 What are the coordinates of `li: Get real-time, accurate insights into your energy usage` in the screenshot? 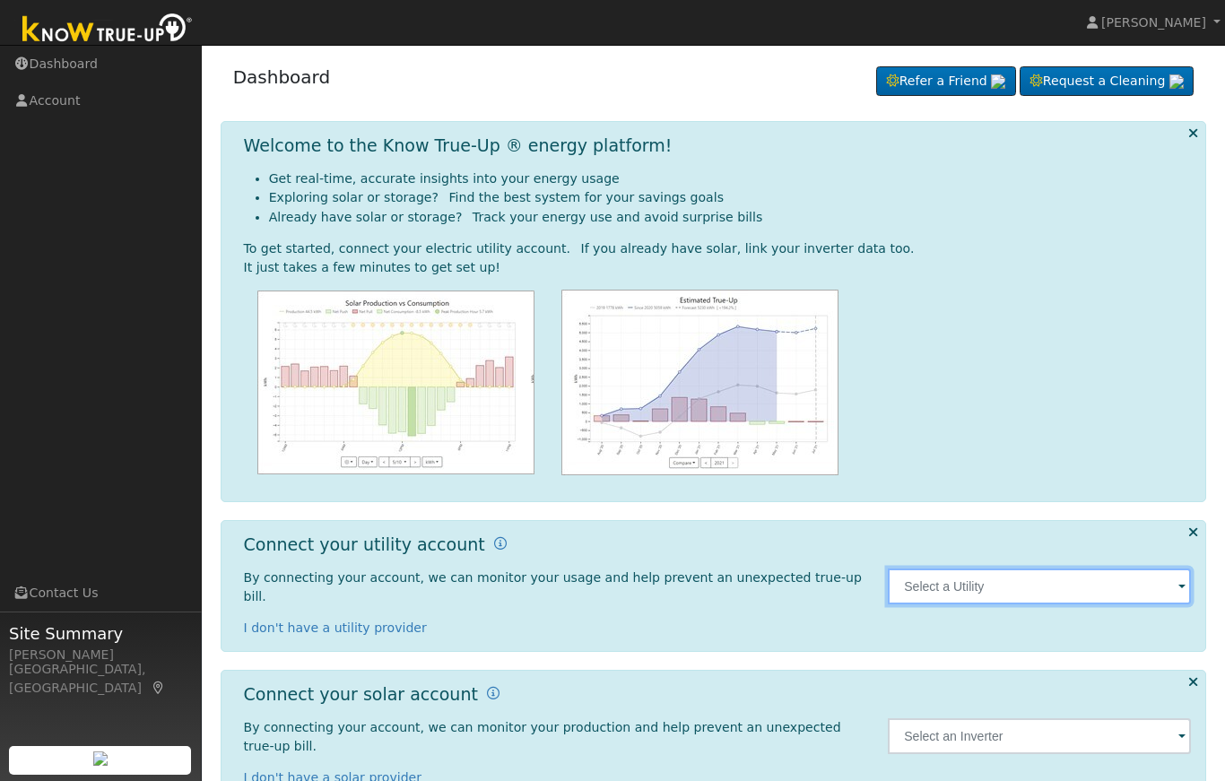 It's located at (730, 178).